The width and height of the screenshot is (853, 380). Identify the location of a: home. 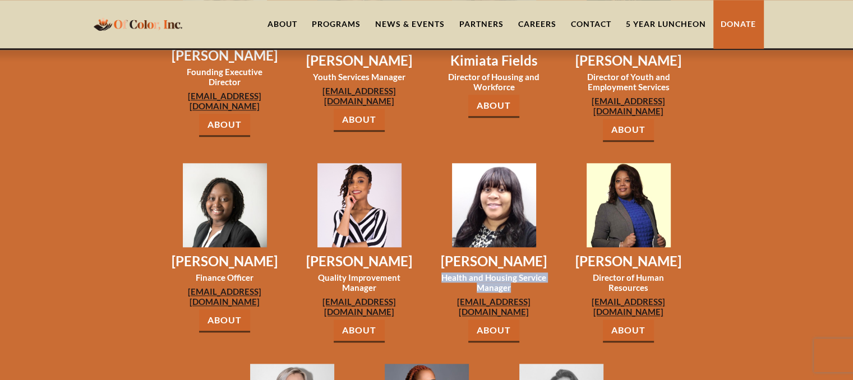
(138, 24).